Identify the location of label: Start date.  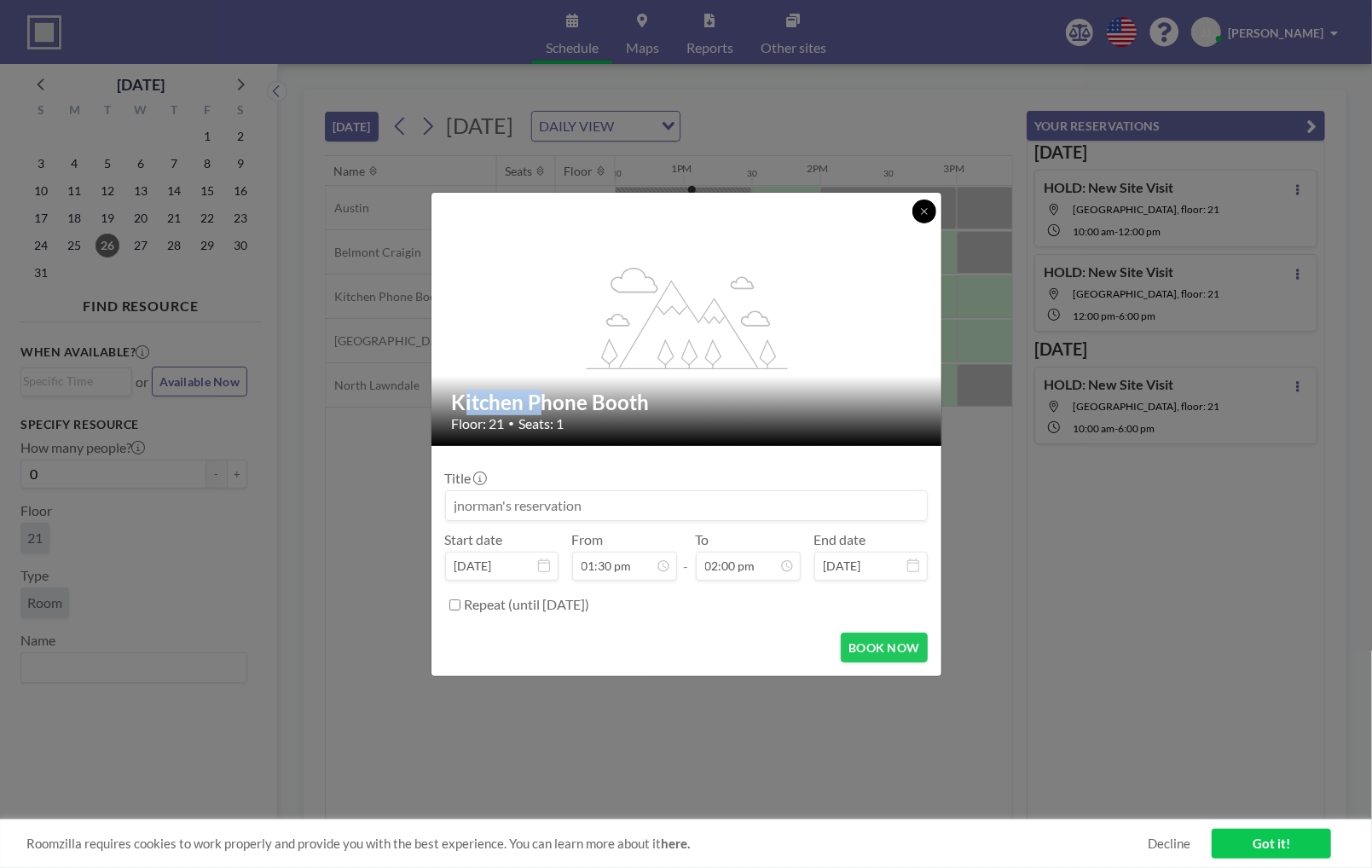
(474, 540).